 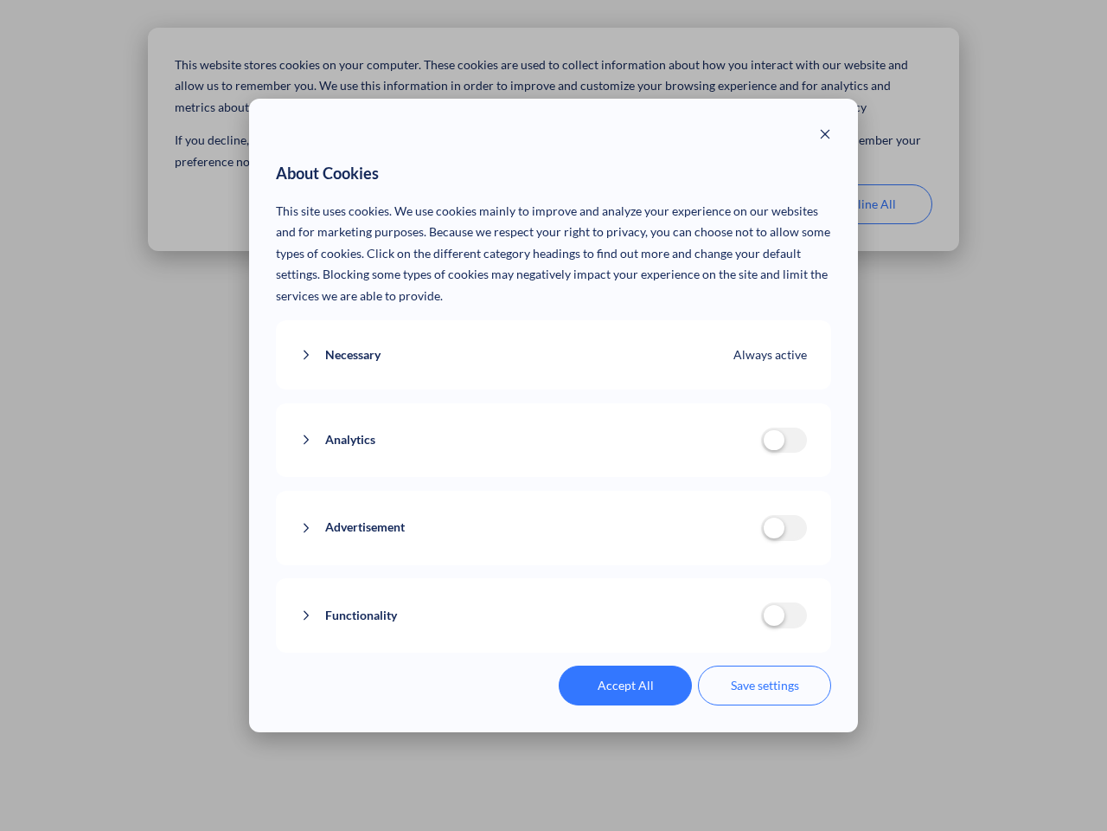 I want to click on span: About Cookies, so click(x=327, y=174).